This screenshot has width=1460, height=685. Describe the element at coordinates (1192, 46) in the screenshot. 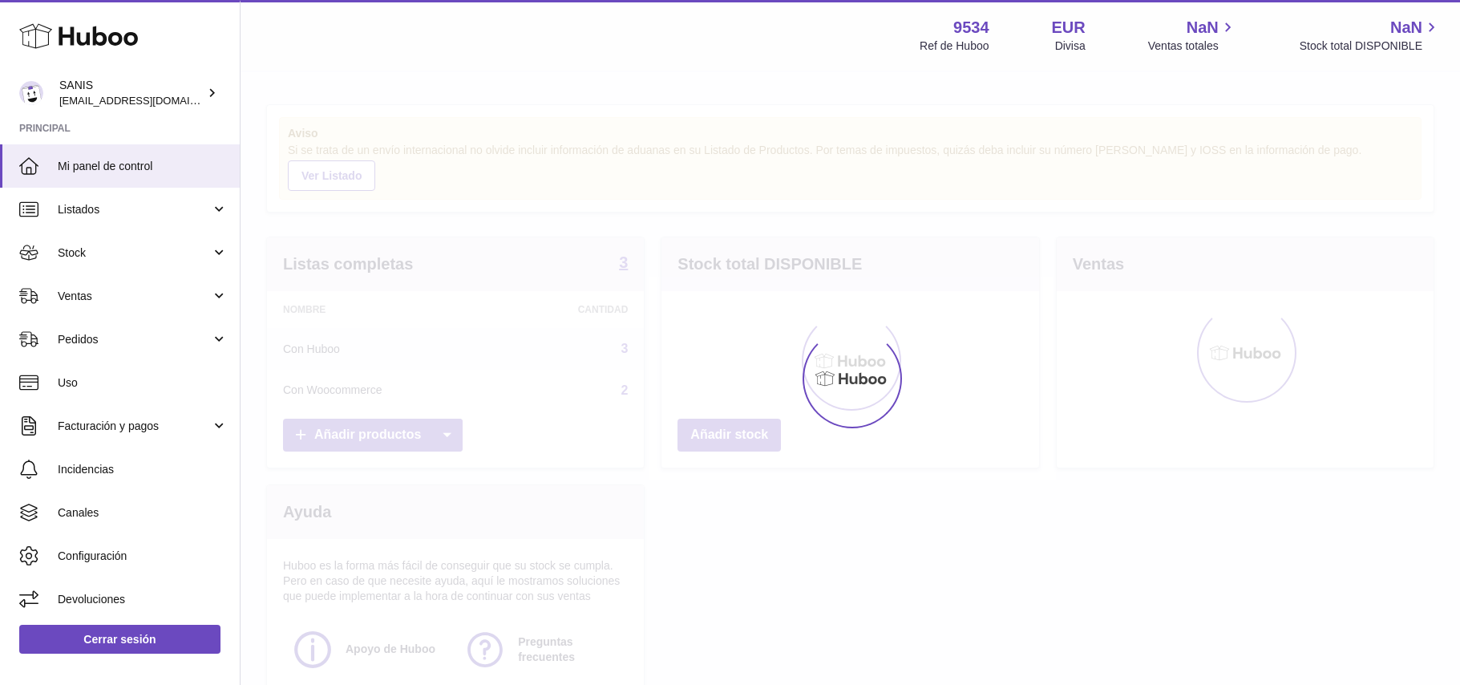

I see `span: Ventas totales` at that location.